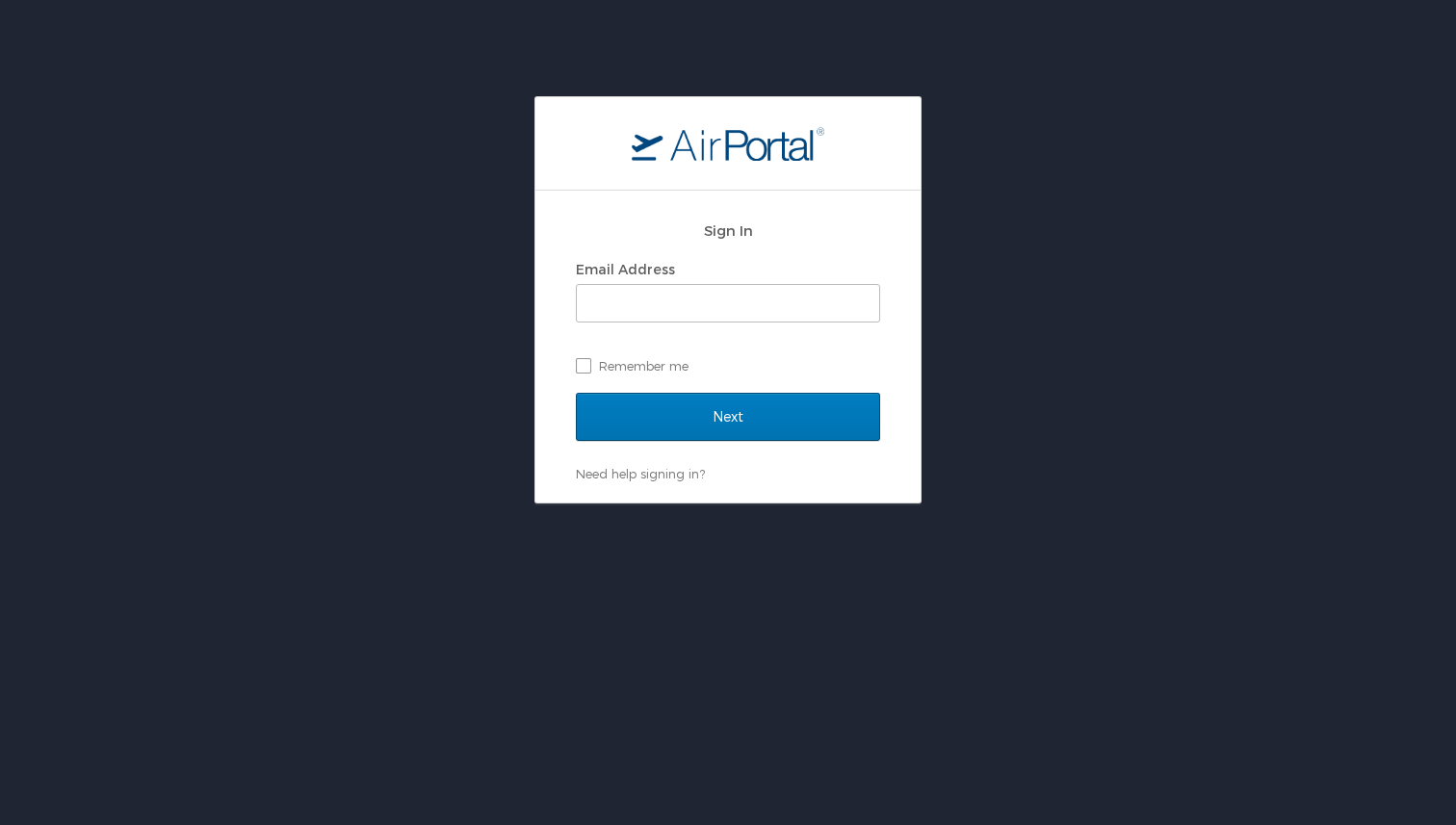  Describe the element at coordinates (640, 474) in the screenshot. I see `a: Need help signing in?` at that location.